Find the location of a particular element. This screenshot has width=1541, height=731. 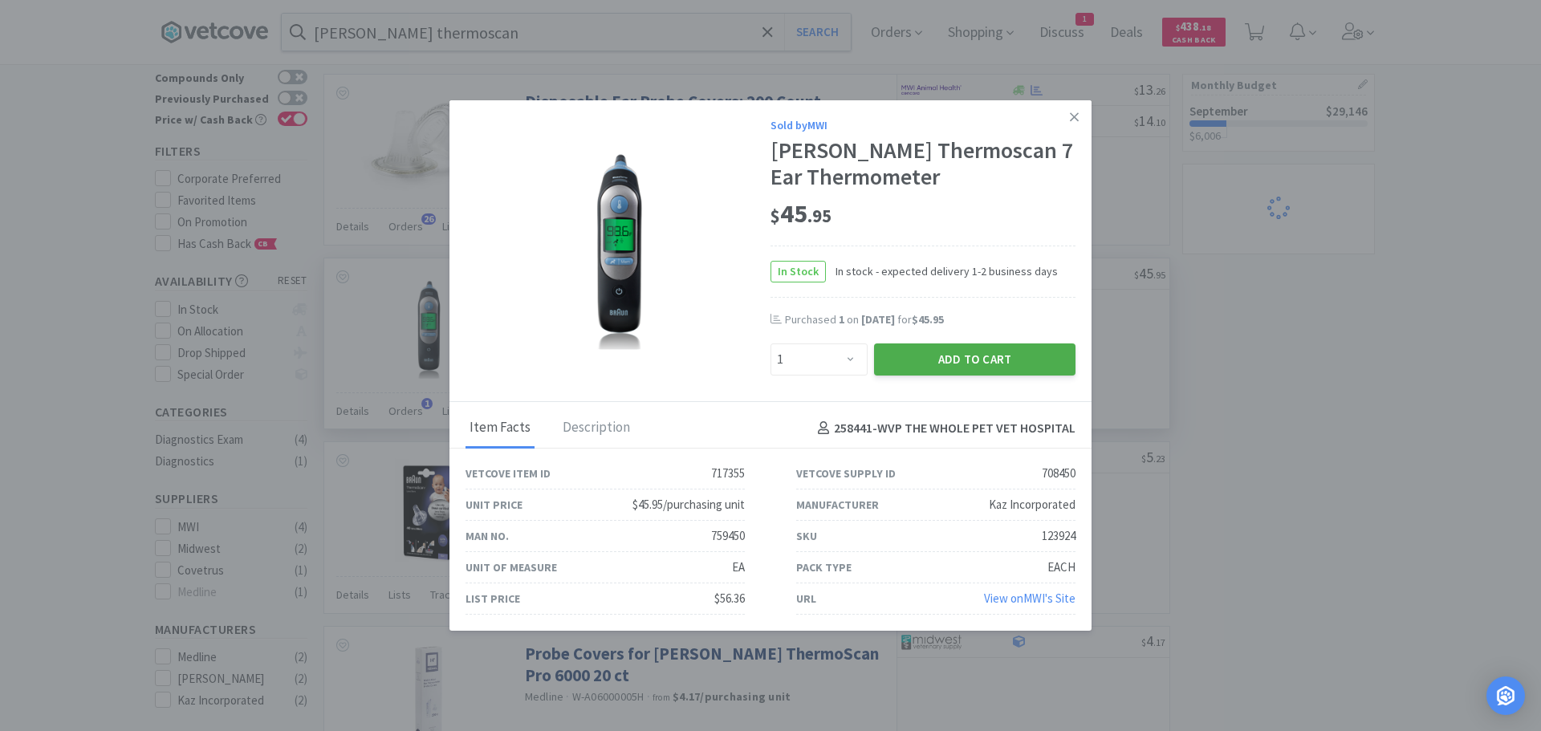

div: Vetcove Supply ID is located at coordinates (846, 473).